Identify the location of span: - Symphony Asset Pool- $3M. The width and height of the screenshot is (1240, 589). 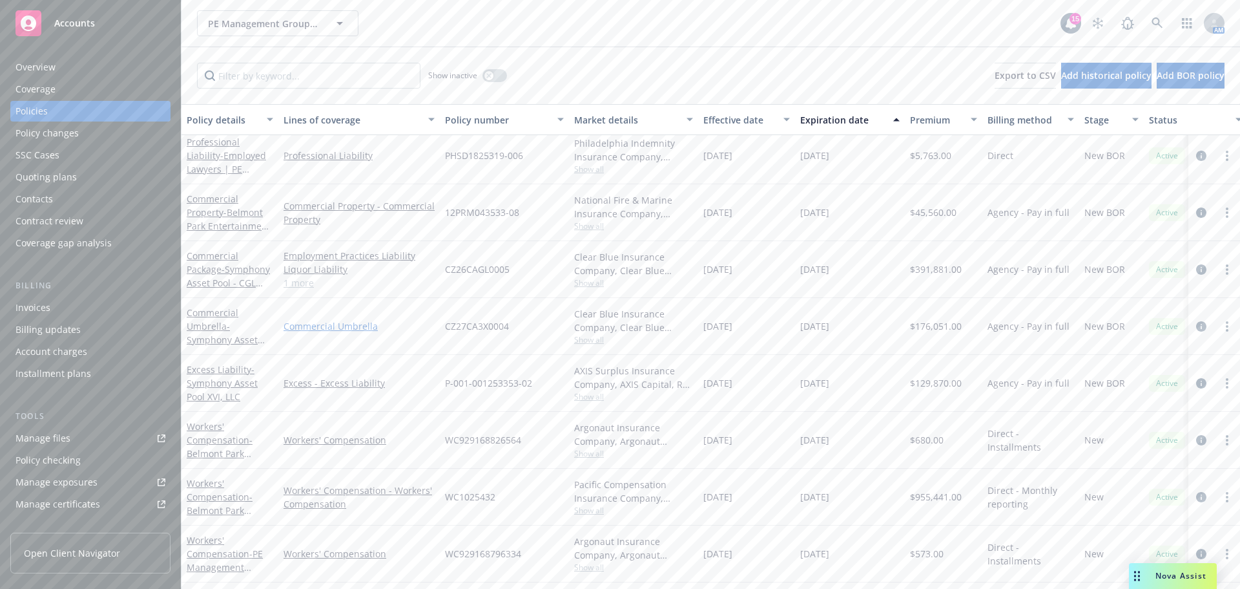
(225, 339).